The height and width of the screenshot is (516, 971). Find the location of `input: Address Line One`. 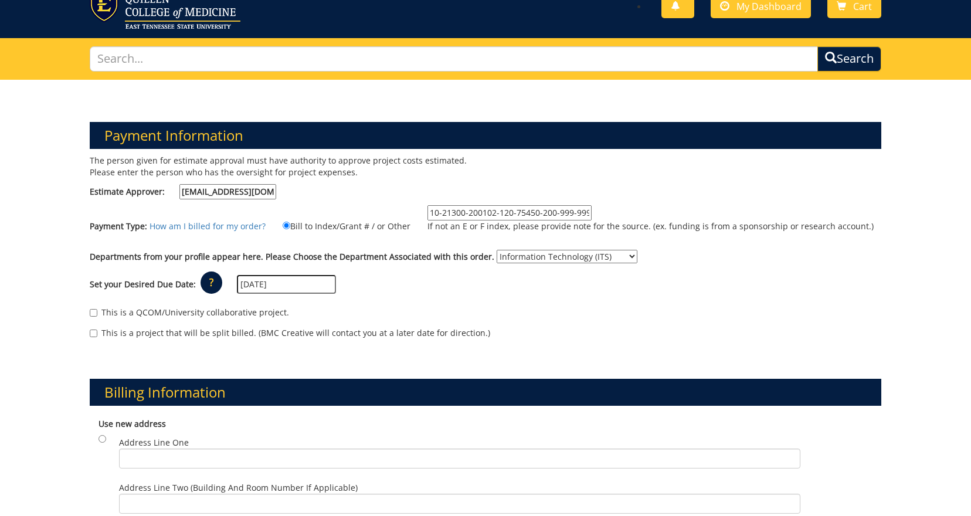

input: Address Line One is located at coordinates (460, 459).